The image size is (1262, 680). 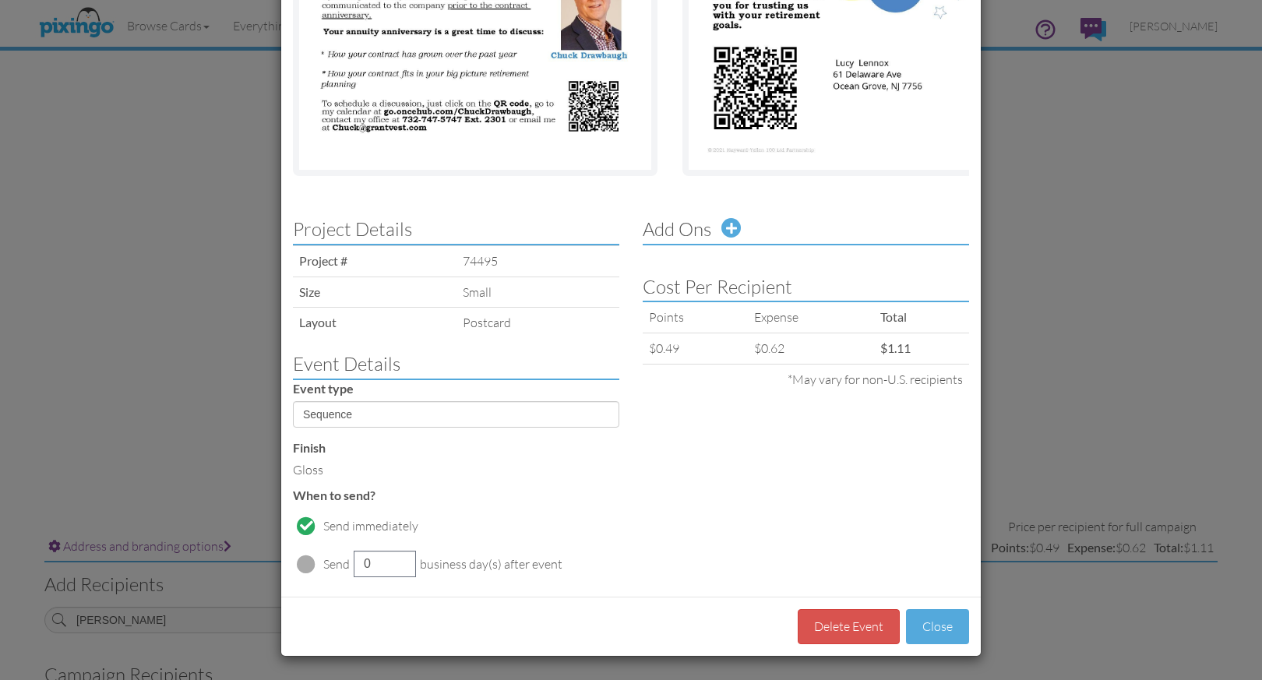 What do you see at coordinates (894, 316) in the screenshot?
I see `strong: Total` at bounding box center [894, 316].